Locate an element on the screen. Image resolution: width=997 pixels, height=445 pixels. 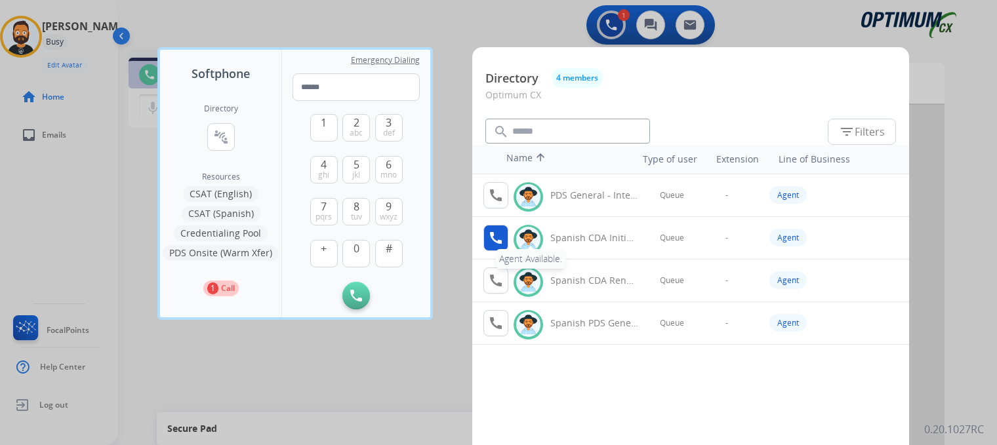
span: Resources is located at coordinates (221, 177).